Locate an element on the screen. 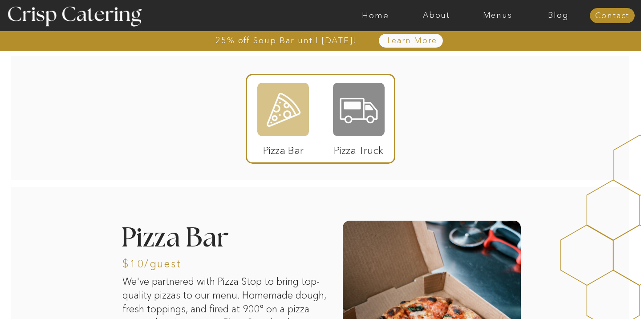  p: Pizza Truck is located at coordinates (358, 148).